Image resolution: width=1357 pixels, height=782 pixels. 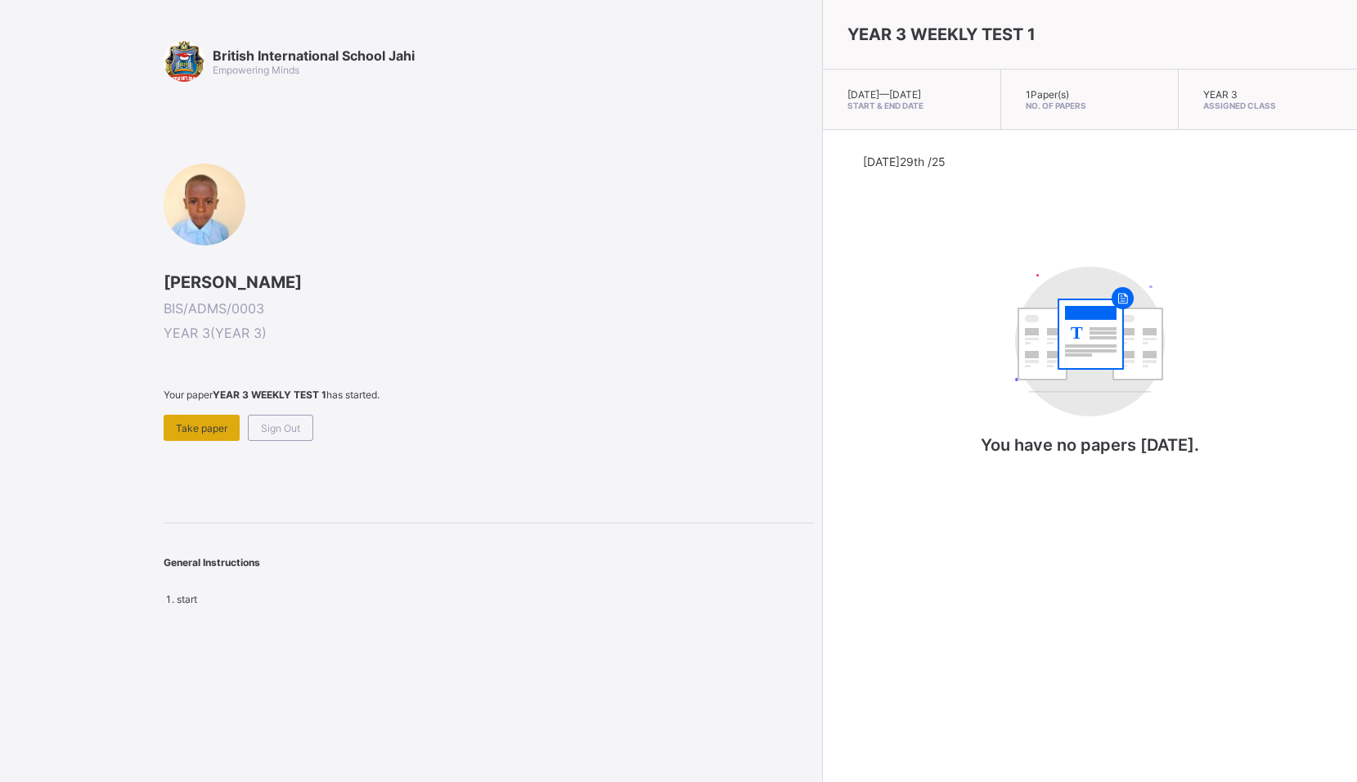 What do you see at coordinates (313, 56) in the screenshot?
I see `span: British International School Jahi` at bounding box center [313, 56].